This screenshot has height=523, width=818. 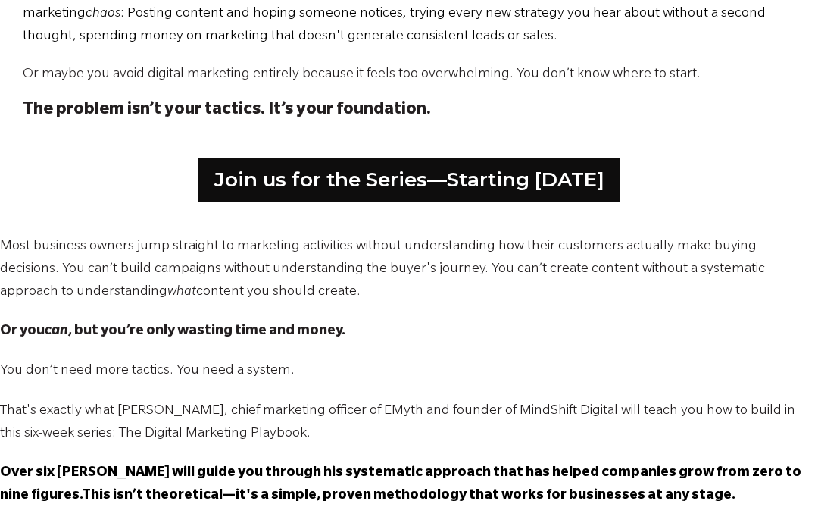 I want to click on span: chaos, so click(x=103, y=14).